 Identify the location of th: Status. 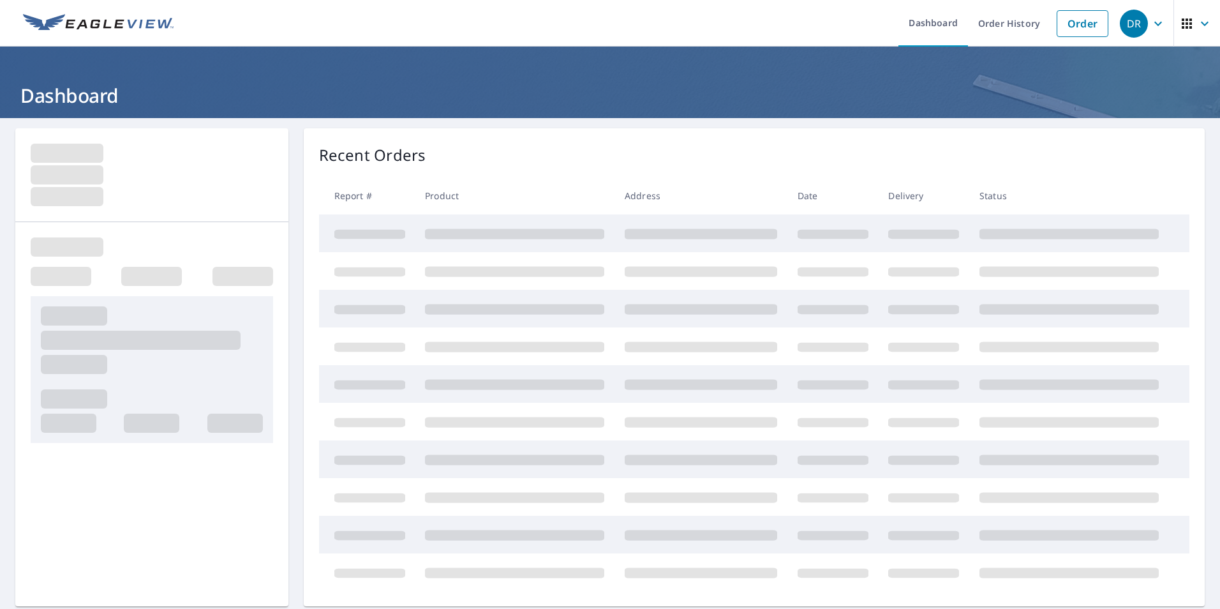
(1068, 195).